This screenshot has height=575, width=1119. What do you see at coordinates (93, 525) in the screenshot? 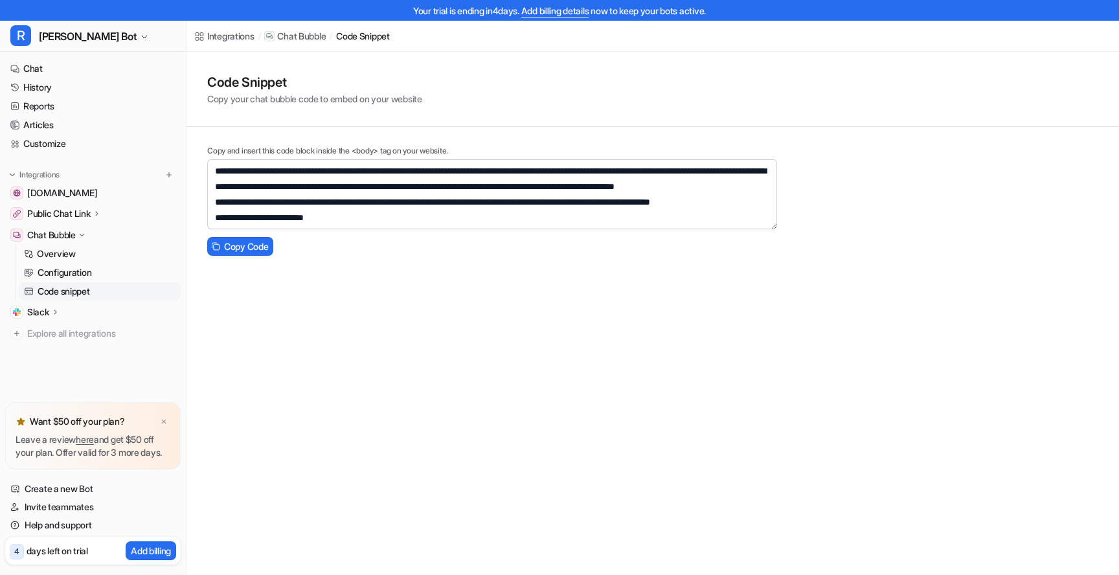
I see `a: Help and support` at bounding box center [93, 525].